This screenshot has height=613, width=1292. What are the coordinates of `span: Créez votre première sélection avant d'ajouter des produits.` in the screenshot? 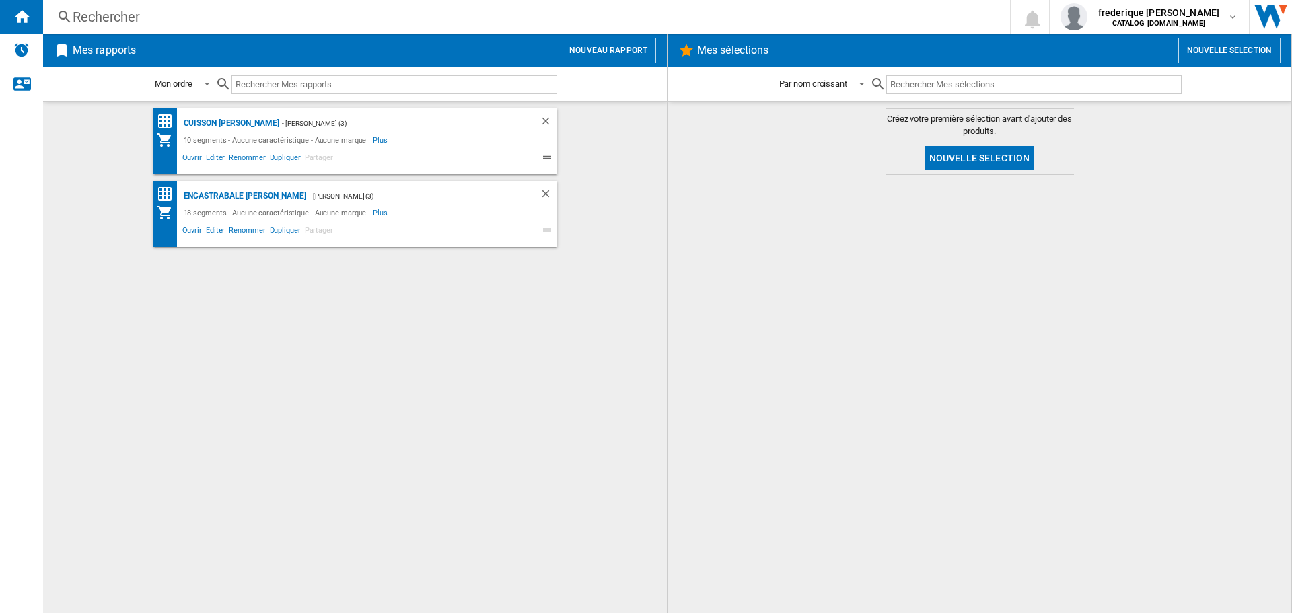 It's located at (980, 125).